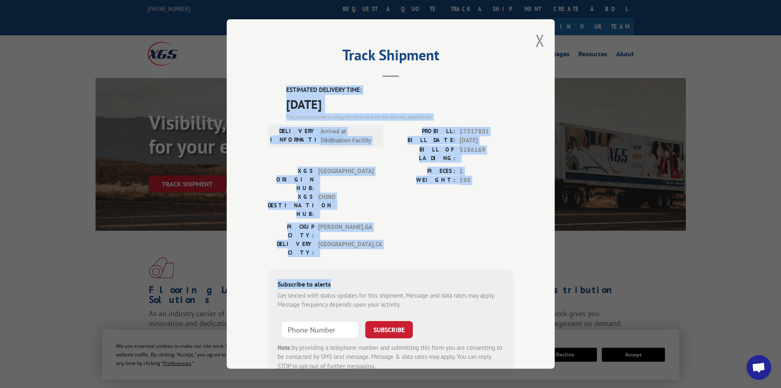 The width and height of the screenshot is (781, 388). What do you see at coordinates (423, 171) in the screenshot?
I see `label: PIECES:` at bounding box center [423, 171].